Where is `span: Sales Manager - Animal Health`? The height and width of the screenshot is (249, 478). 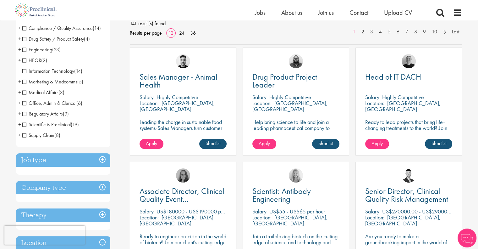
span: Sales Manager - Animal Health is located at coordinates (178, 80).